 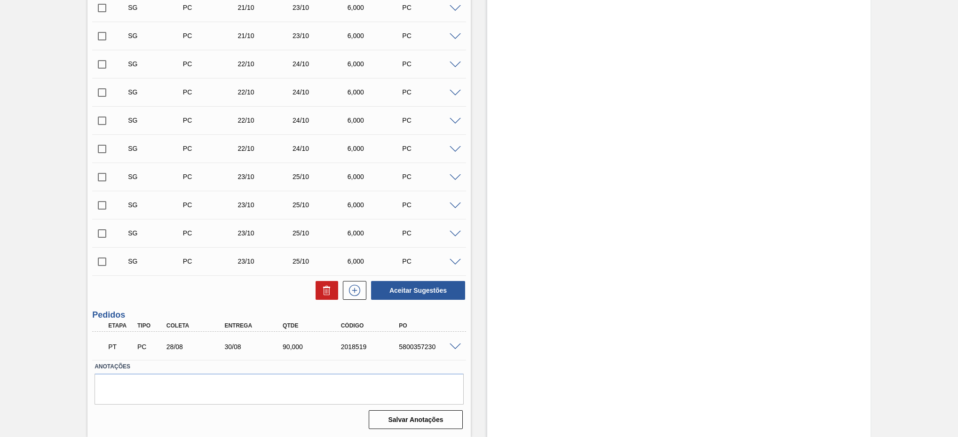 What do you see at coordinates (121, 347) in the screenshot?
I see `div: Pedido em Trânsito` at bounding box center [121, 347].